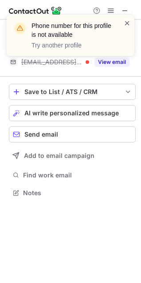  I want to click on span: Send email, so click(41, 134).